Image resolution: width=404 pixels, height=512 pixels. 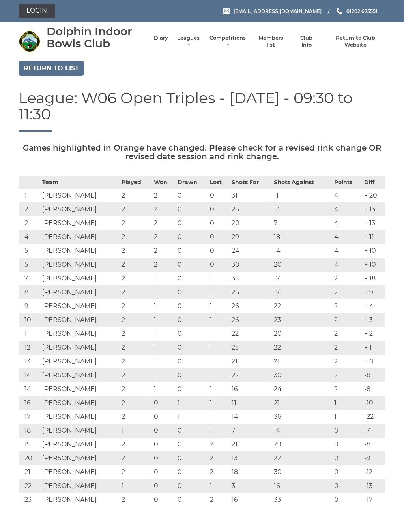 What do you see at coordinates (228, 41) in the screenshot?
I see `a: Competitions` at bounding box center [228, 41].